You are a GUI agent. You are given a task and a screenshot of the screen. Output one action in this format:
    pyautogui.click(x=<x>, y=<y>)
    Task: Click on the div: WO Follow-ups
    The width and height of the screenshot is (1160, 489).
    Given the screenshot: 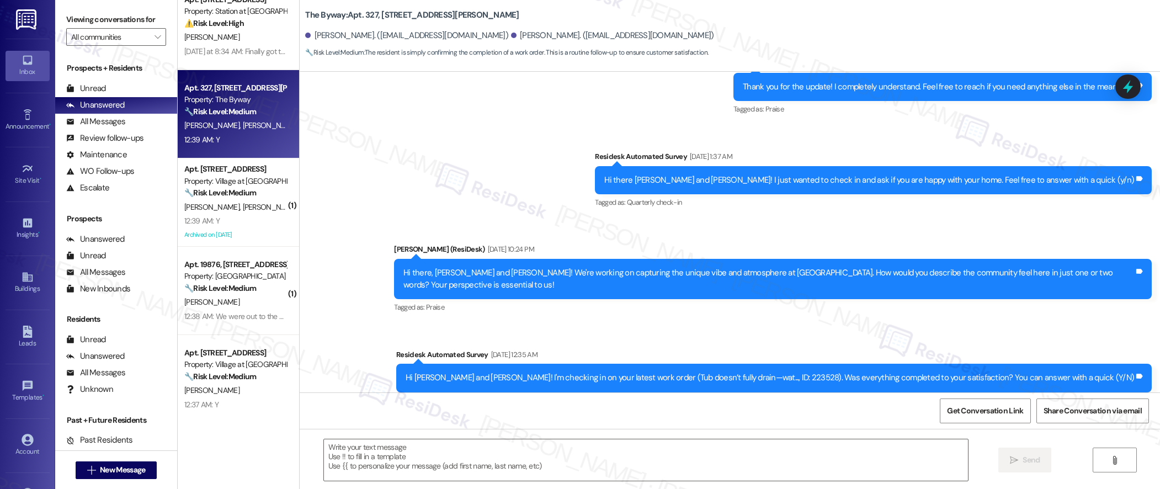 What is the action you would take?
    pyautogui.click(x=100, y=171)
    